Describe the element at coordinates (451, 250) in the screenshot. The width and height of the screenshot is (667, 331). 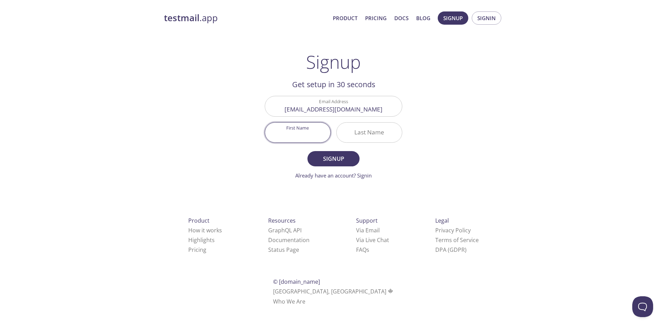
I see `a: DPA (GDPR)` at that location.